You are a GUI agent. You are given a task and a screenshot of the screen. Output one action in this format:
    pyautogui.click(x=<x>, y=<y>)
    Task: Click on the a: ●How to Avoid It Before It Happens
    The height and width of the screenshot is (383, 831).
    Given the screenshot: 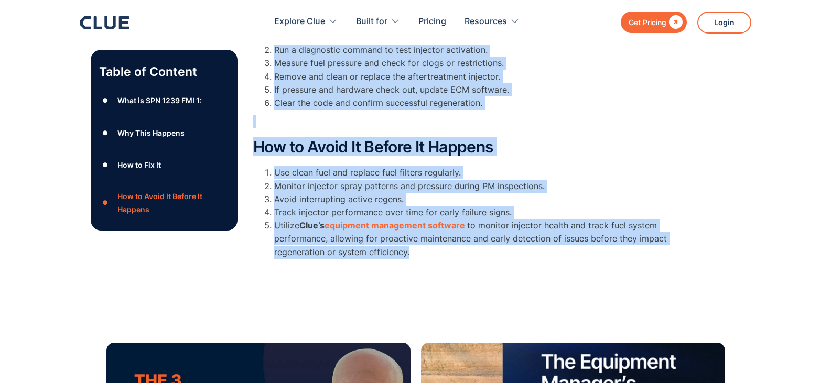 What is the action you would take?
    pyautogui.click(x=164, y=203)
    